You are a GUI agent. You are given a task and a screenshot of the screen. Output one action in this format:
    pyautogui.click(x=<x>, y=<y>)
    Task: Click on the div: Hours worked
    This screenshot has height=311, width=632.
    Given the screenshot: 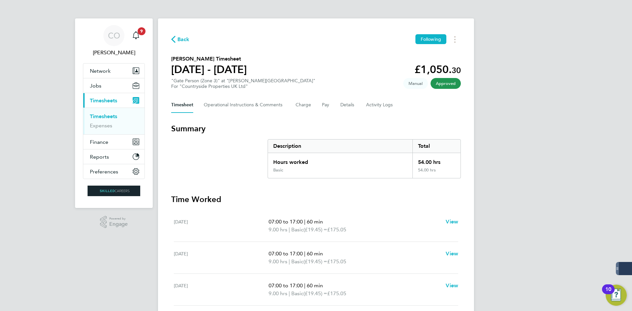 What is the action you would take?
    pyautogui.click(x=340, y=160)
    